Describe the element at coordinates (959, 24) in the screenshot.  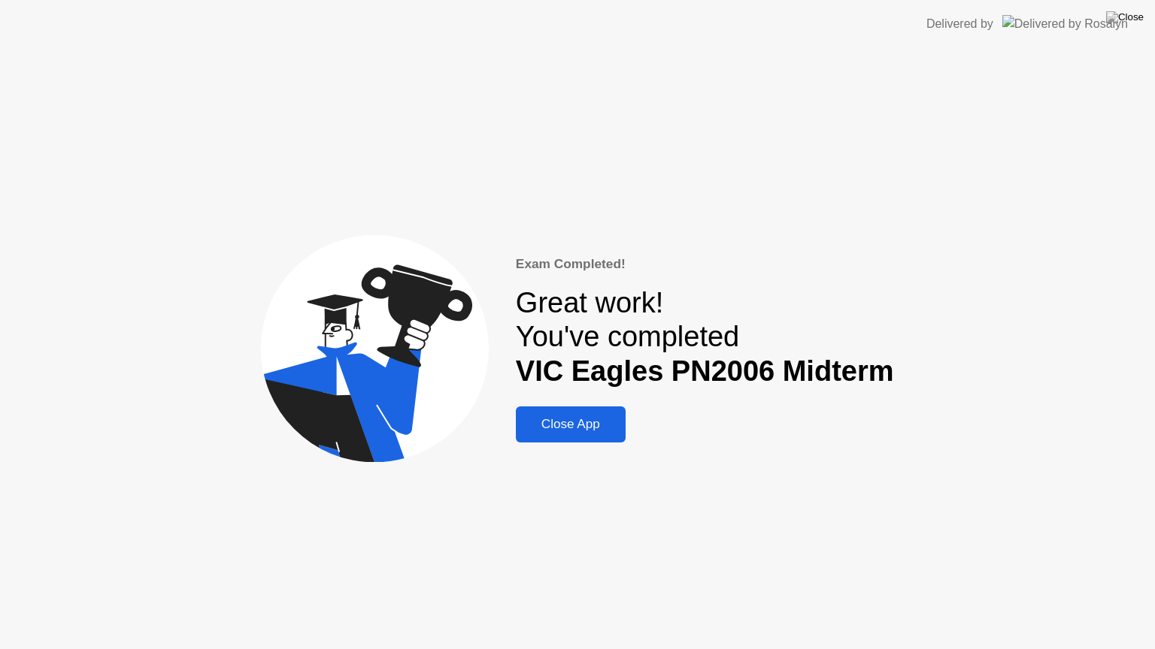
I see `div: Delivered by` at that location.